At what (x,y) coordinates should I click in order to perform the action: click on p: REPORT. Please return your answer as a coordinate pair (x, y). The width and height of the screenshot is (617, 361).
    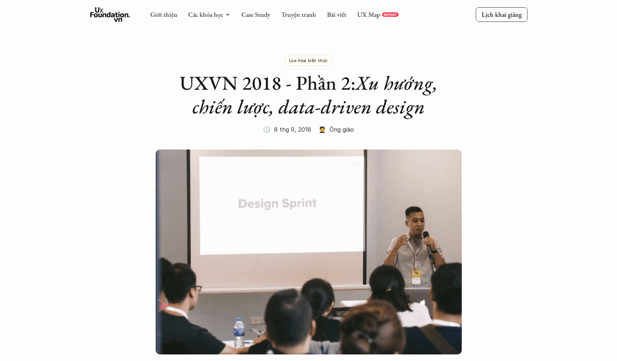
    Looking at the image, I should click on (390, 15).